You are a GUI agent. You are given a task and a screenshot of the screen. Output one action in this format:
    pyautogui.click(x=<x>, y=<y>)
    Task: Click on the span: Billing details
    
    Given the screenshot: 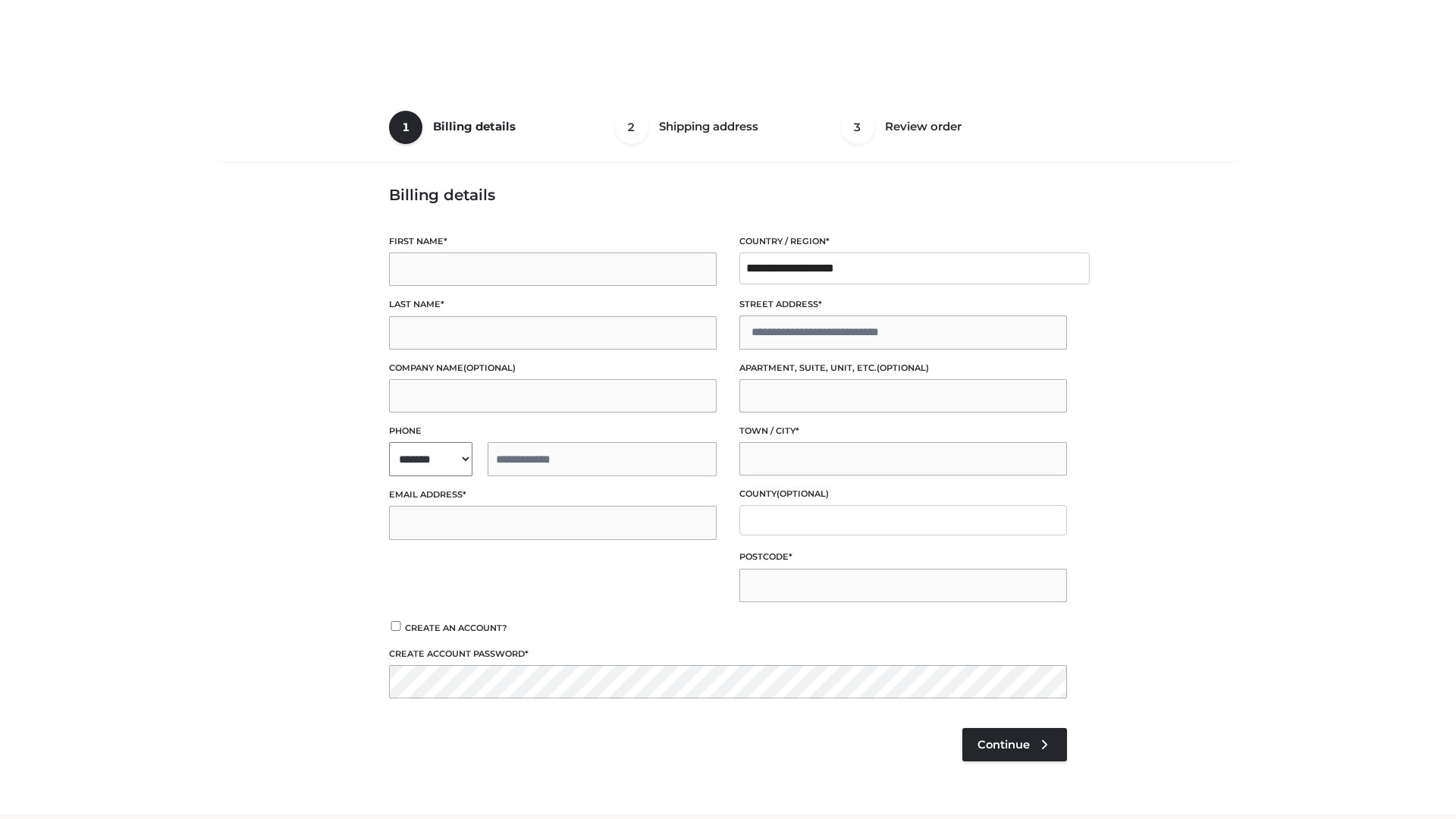 What is the action you would take?
    pyautogui.click(x=474, y=126)
    